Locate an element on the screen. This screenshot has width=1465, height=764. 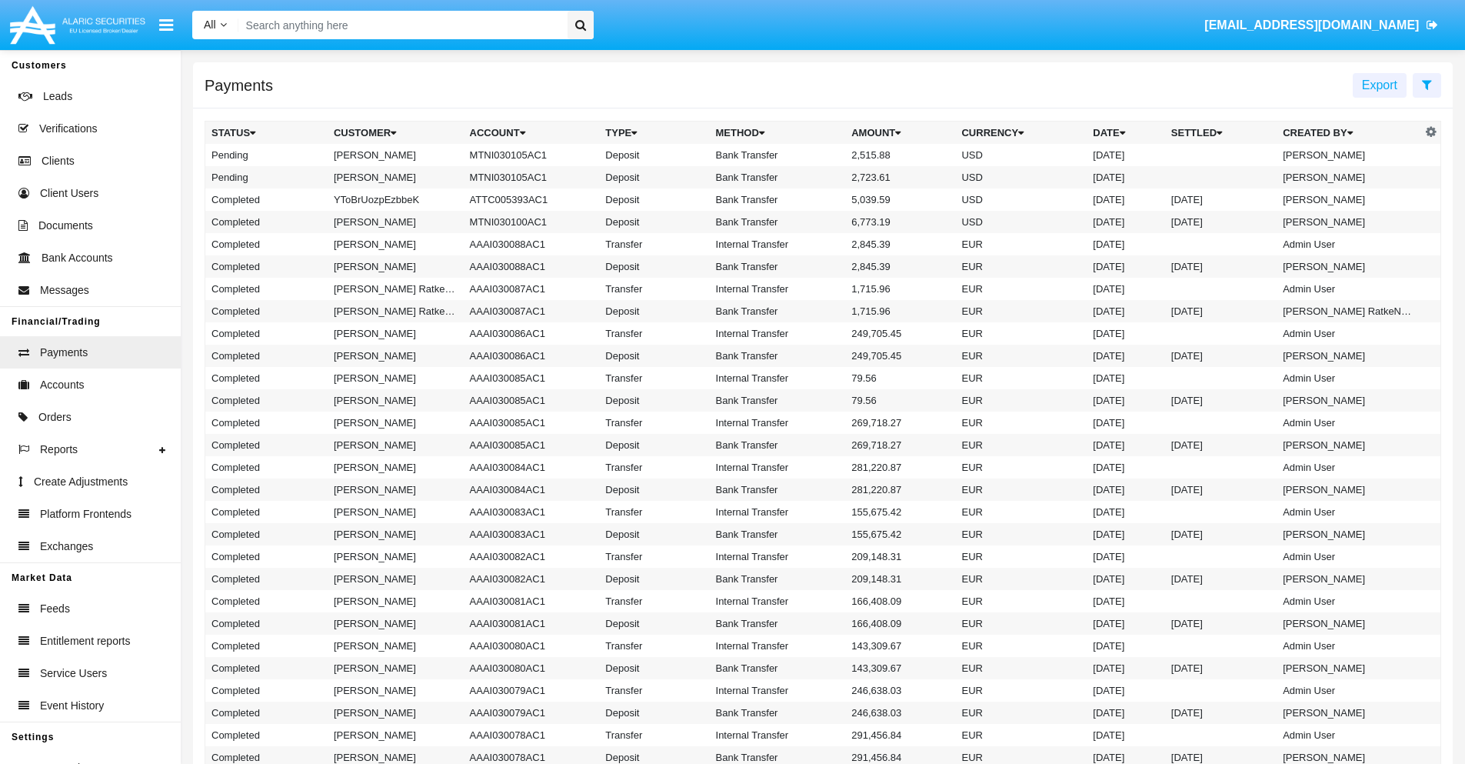
span: Create Adjustments is located at coordinates (81, 481).